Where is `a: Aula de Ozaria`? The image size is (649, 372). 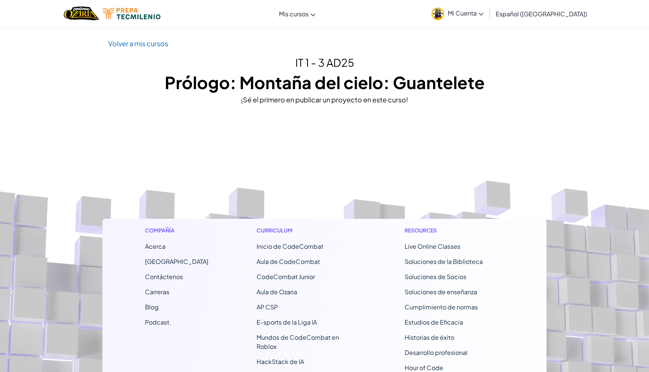 a: Aula de Ozaria is located at coordinates (277, 292).